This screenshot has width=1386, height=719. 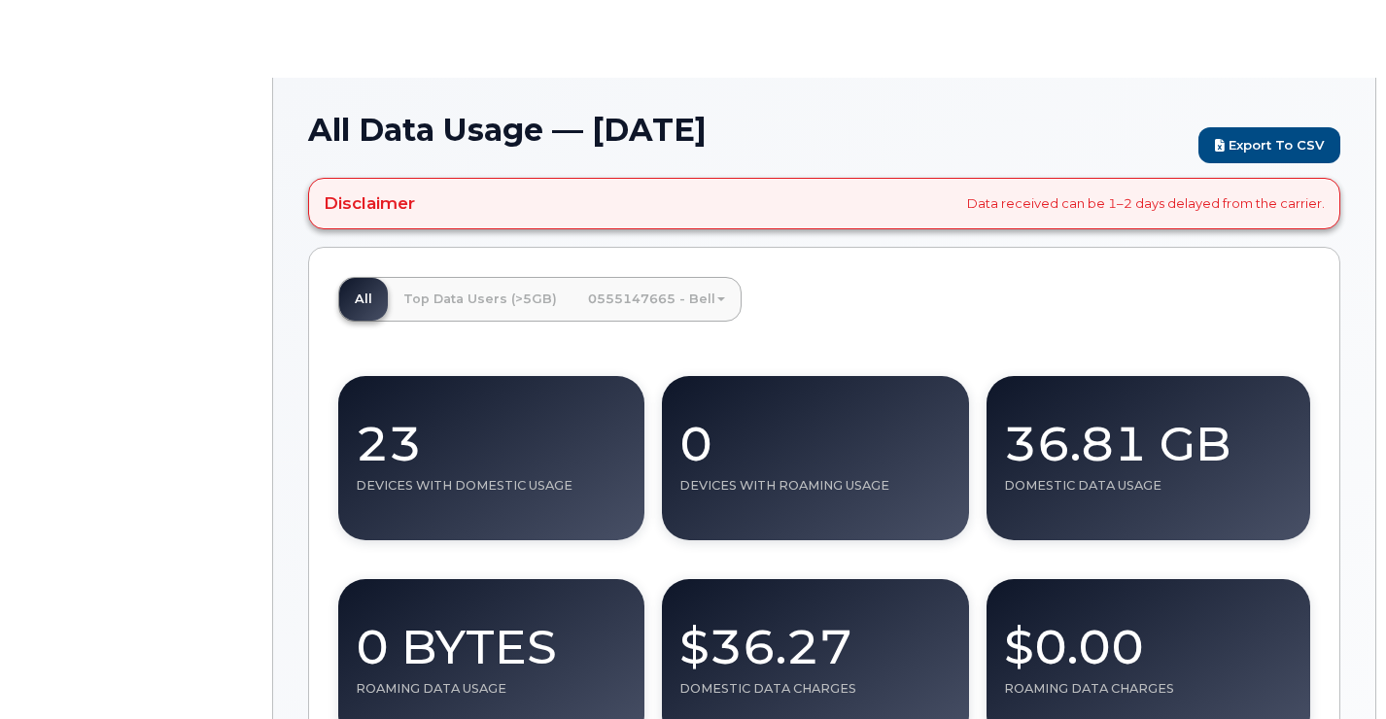 I want to click on div: Devices With Domestic Usage, so click(x=491, y=486).